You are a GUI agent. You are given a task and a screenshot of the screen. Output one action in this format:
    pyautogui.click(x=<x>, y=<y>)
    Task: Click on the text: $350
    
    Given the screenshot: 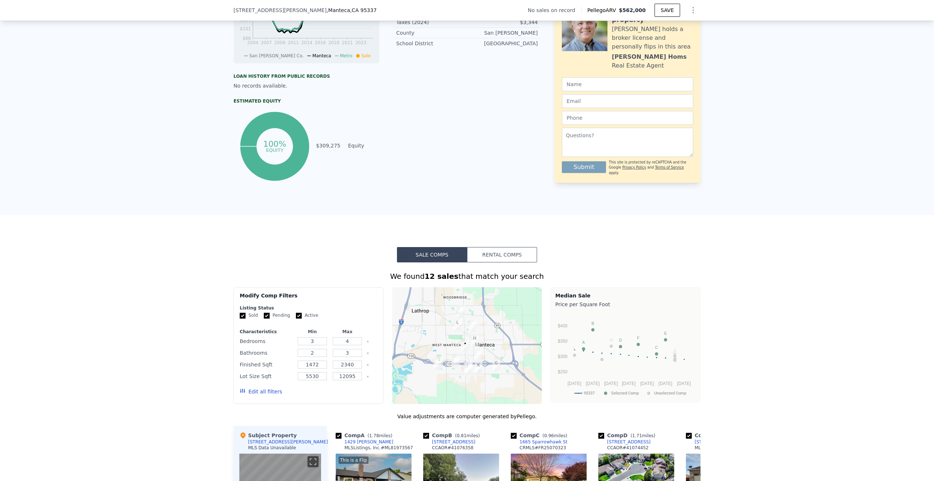 What is the action you would take?
    pyautogui.click(x=563, y=341)
    